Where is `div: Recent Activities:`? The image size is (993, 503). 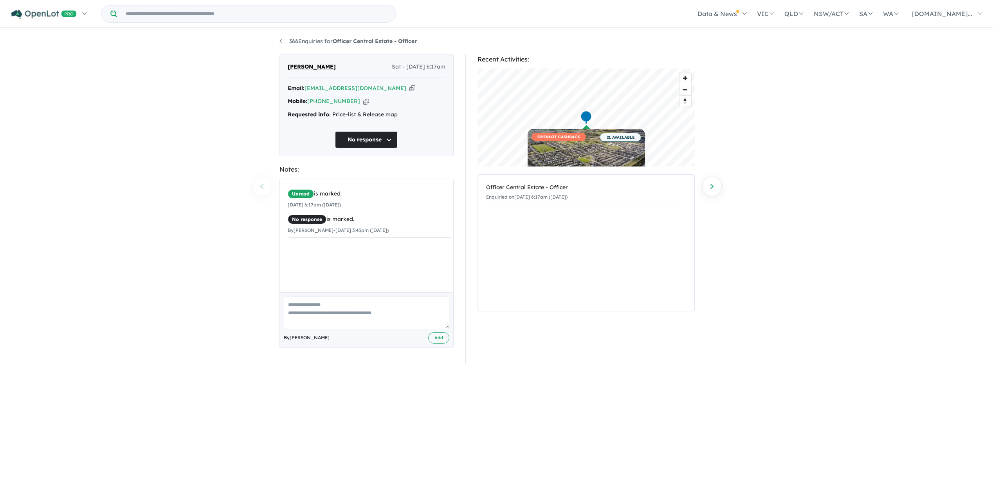
div: Recent Activities: is located at coordinates (586, 59).